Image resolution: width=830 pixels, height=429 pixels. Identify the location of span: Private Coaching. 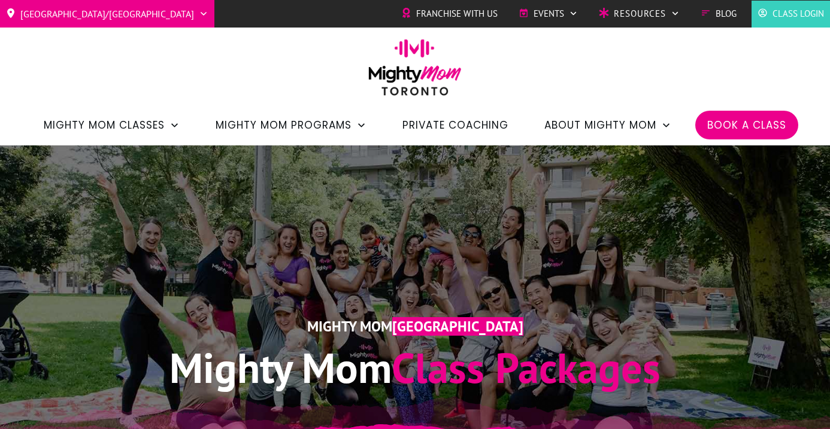
(455, 125).